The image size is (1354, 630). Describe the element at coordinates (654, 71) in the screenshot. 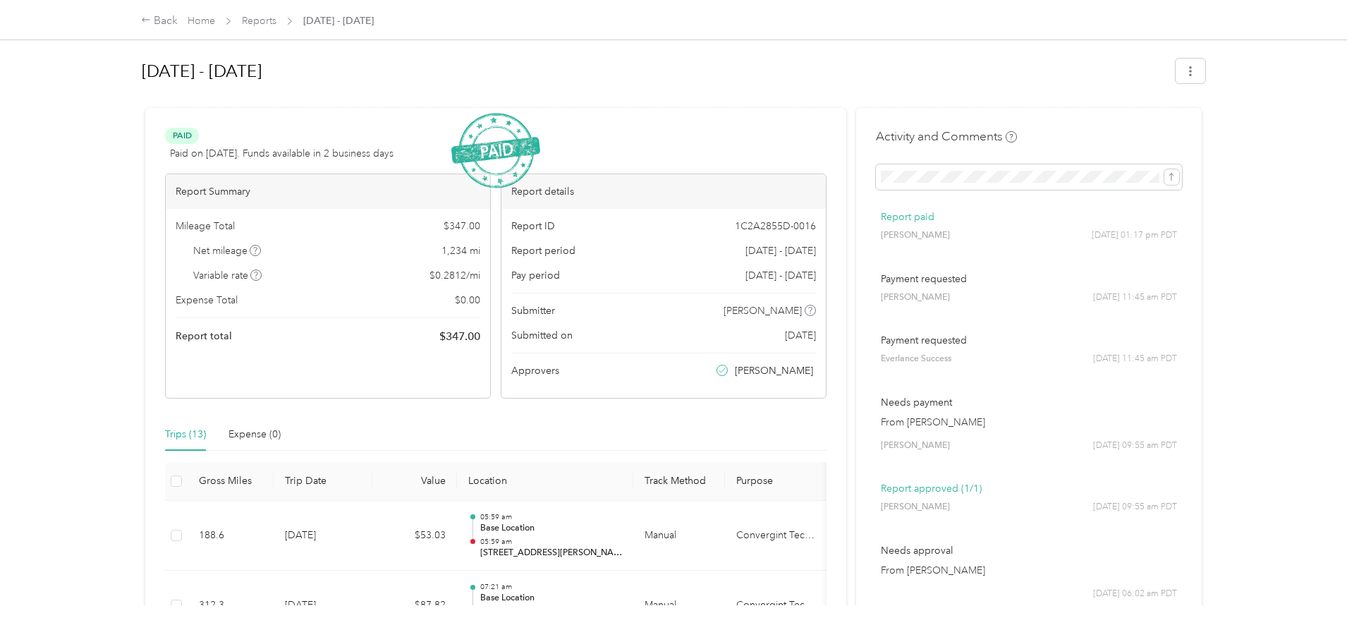

I see `h1: June 1 - 30, 2025` at that location.